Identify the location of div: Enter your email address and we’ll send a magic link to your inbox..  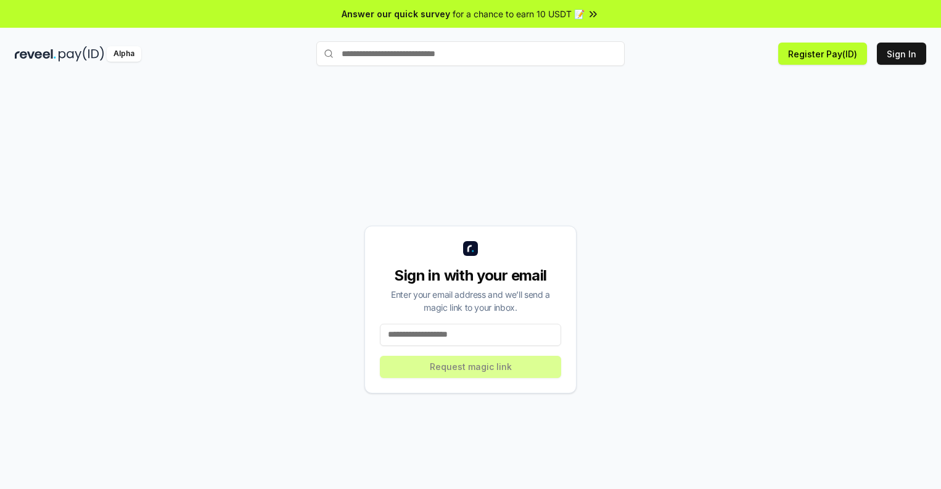
(471, 301).